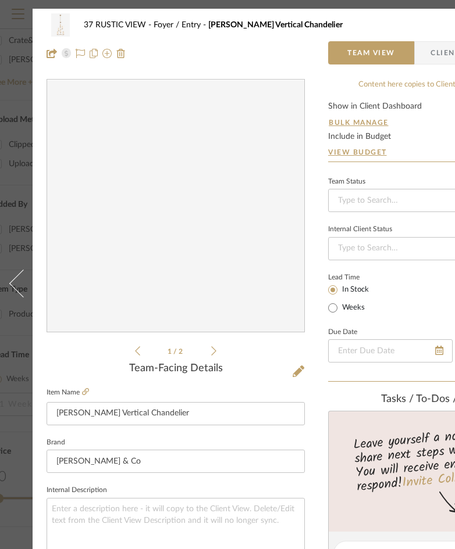  What do you see at coordinates (347, 182) in the screenshot?
I see `div: Team Status` at bounding box center [347, 182].